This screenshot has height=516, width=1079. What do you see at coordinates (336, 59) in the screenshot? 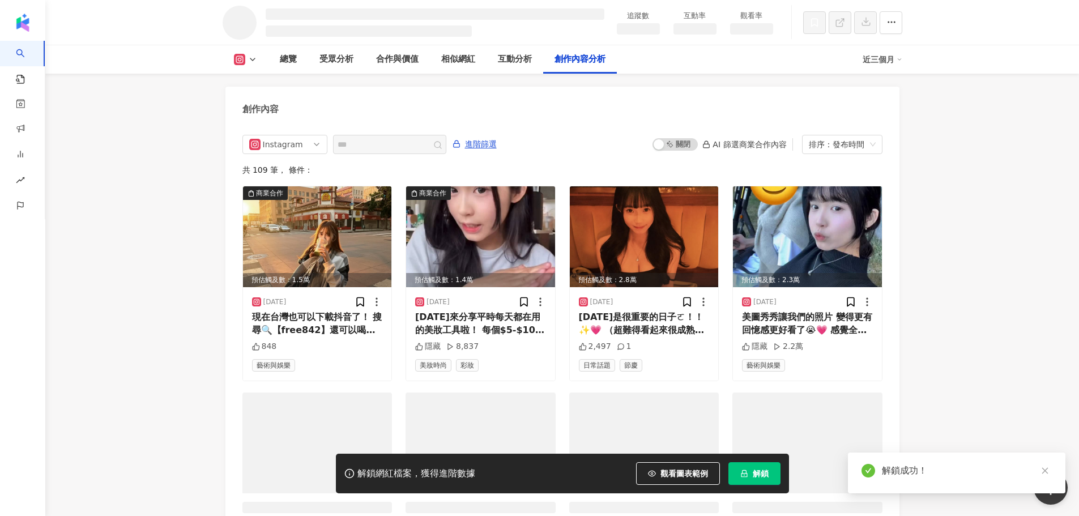
I see `div: 受眾分析` at bounding box center [336, 59].